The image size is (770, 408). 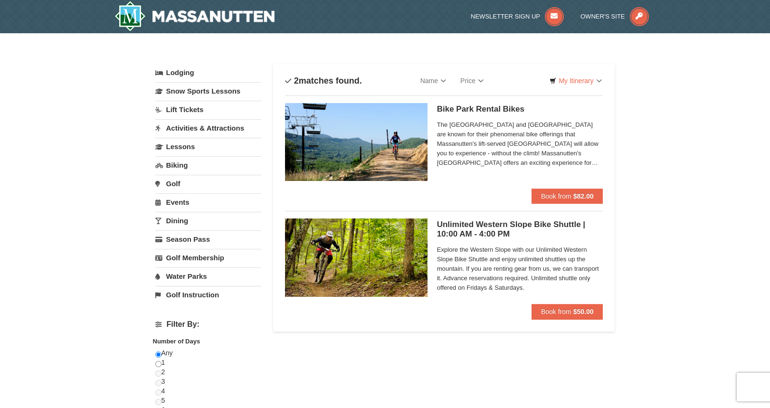 I want to click on a: My Itinerary, so click(x=575, y=81).